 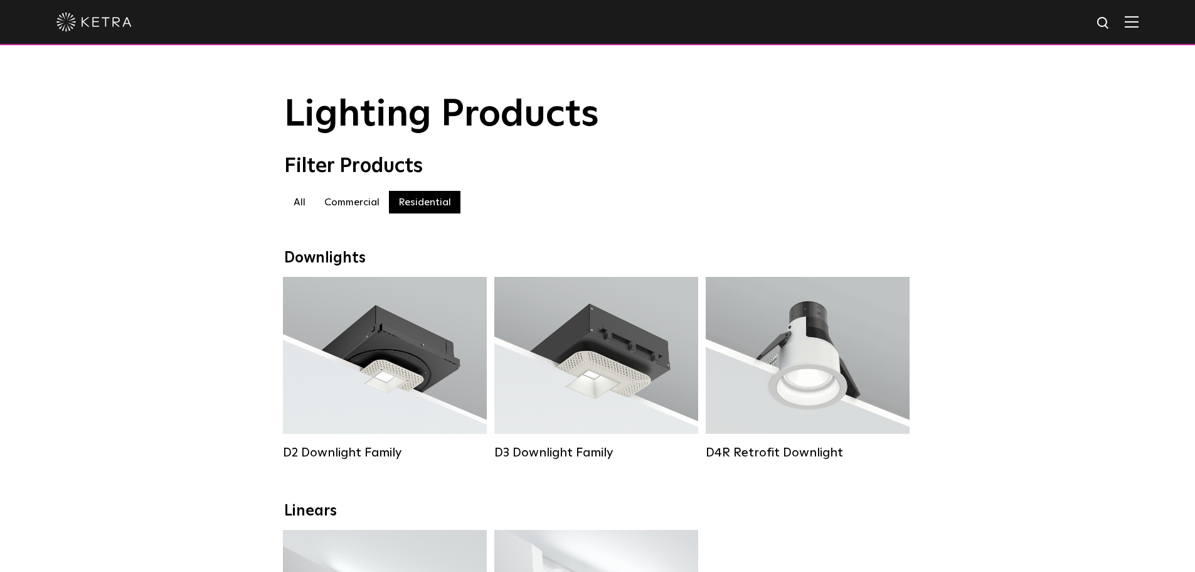 What do you see at coordinates (299, 202) in the screenshot?
I see `label: All` at bounding box center [299, 202].